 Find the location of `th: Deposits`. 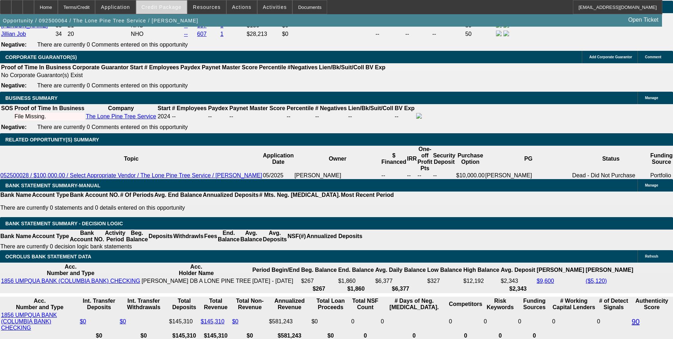

th: Deposits is located at coordinates (161, 236).